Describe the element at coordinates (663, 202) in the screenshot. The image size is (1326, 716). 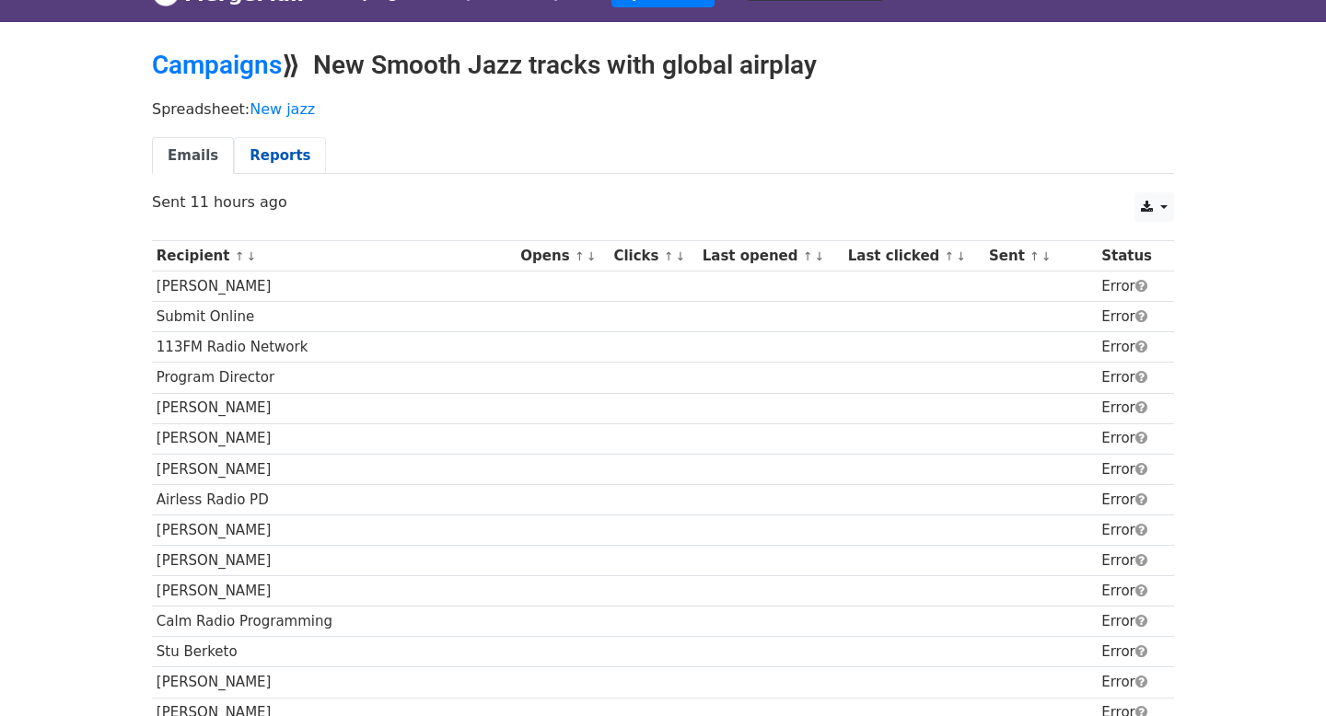
I see `p: Sent 11 hours ago` at that location.